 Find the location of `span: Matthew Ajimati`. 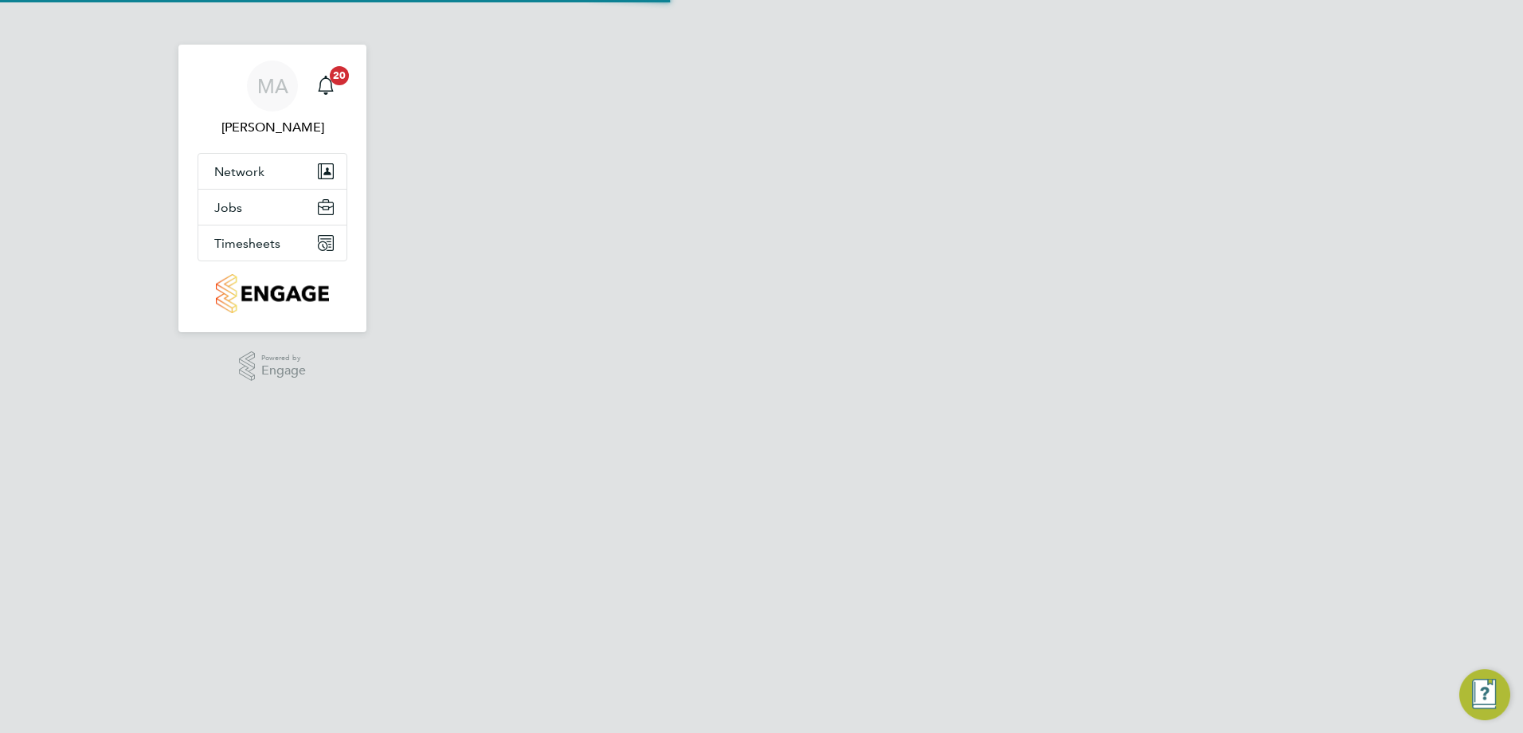

span: Matthew Ajimati is located at coordinates (272, 127).